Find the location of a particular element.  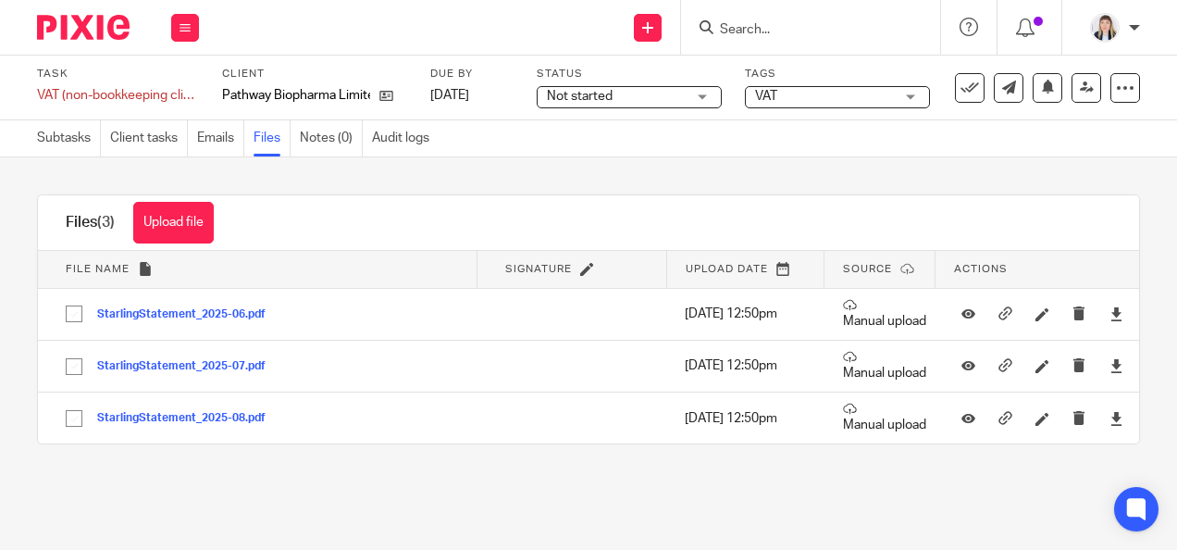

label: Client is located at coordinates (315, 74).